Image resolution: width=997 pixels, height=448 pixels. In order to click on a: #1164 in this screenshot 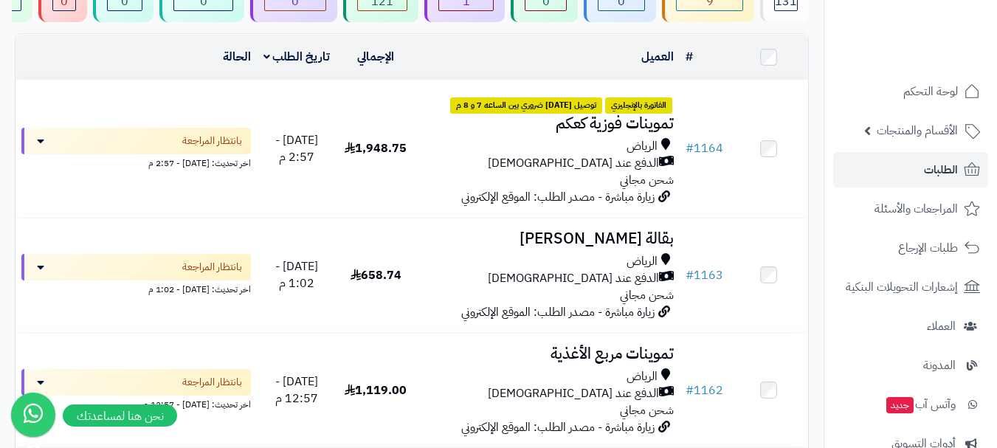, I will do `click(704, 148)`.